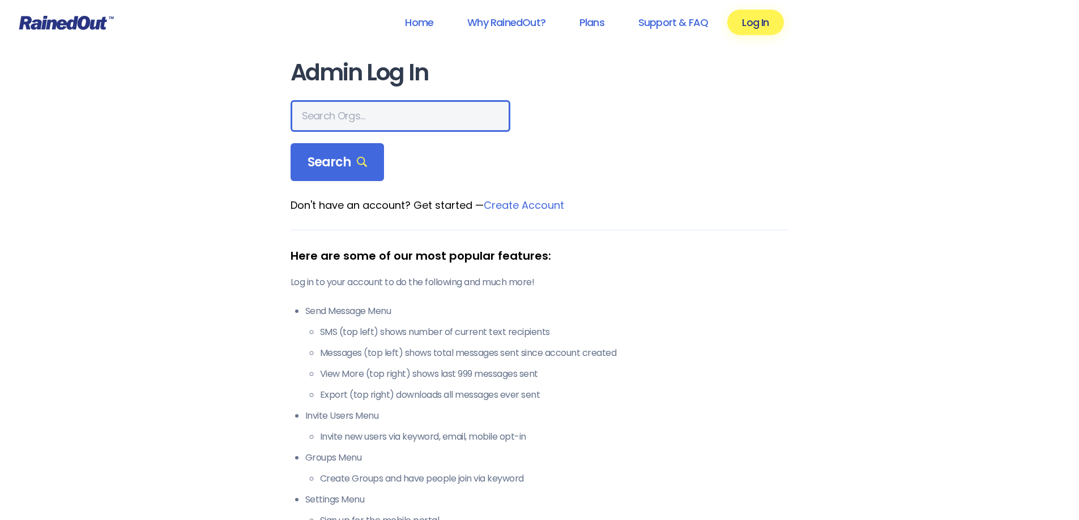 This screenshot has width=1079, height=520. Describe the element at coordinates (547, 468) in the screenshot. I see `li: Groups Menu` at that location.